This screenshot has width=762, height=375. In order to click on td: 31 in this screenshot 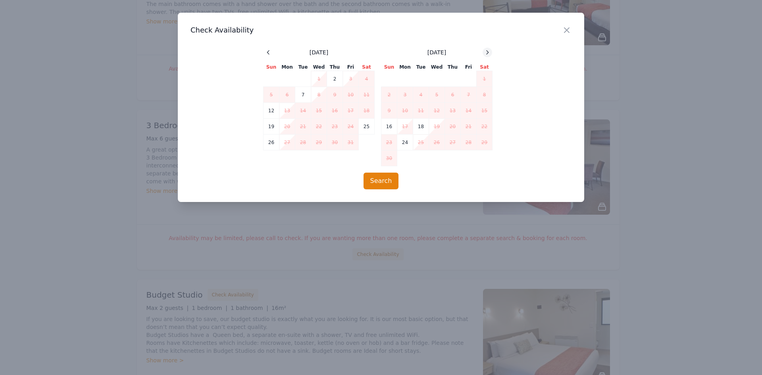, I will do `click(351, 142)`.